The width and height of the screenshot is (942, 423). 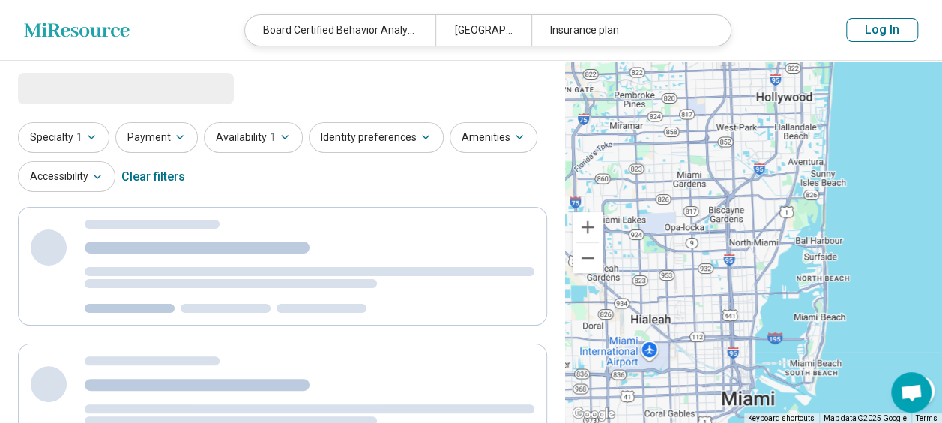 I want to click on div: Open chat, so click(x=911, y=392).